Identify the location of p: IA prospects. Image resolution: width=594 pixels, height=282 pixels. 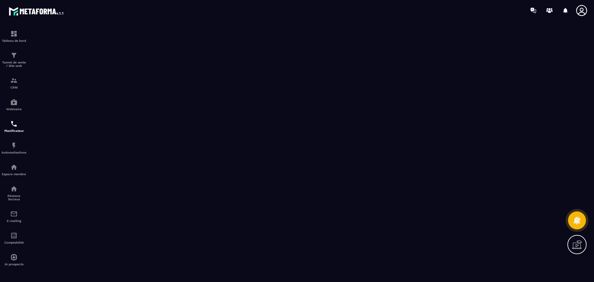
(14, 264).